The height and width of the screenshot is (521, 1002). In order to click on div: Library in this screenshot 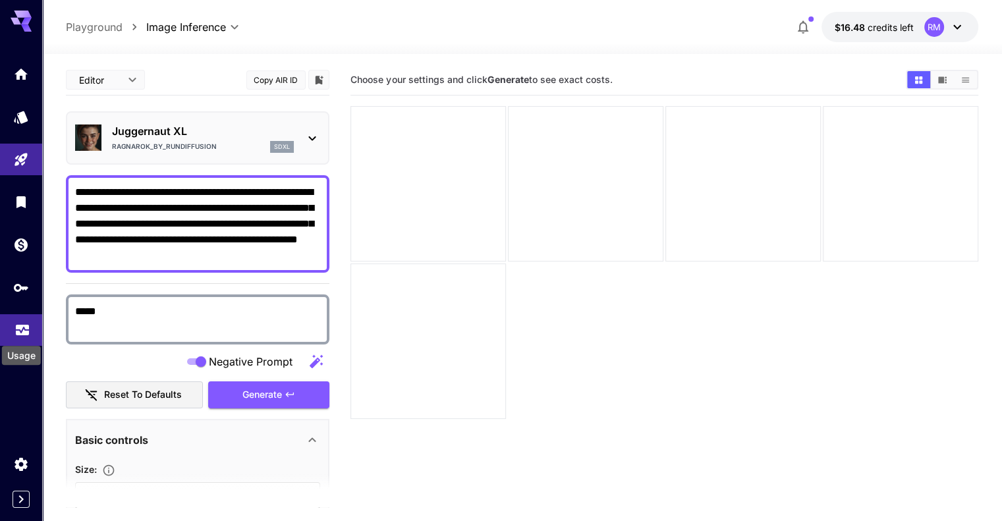, I will do `click(21, 202)`.